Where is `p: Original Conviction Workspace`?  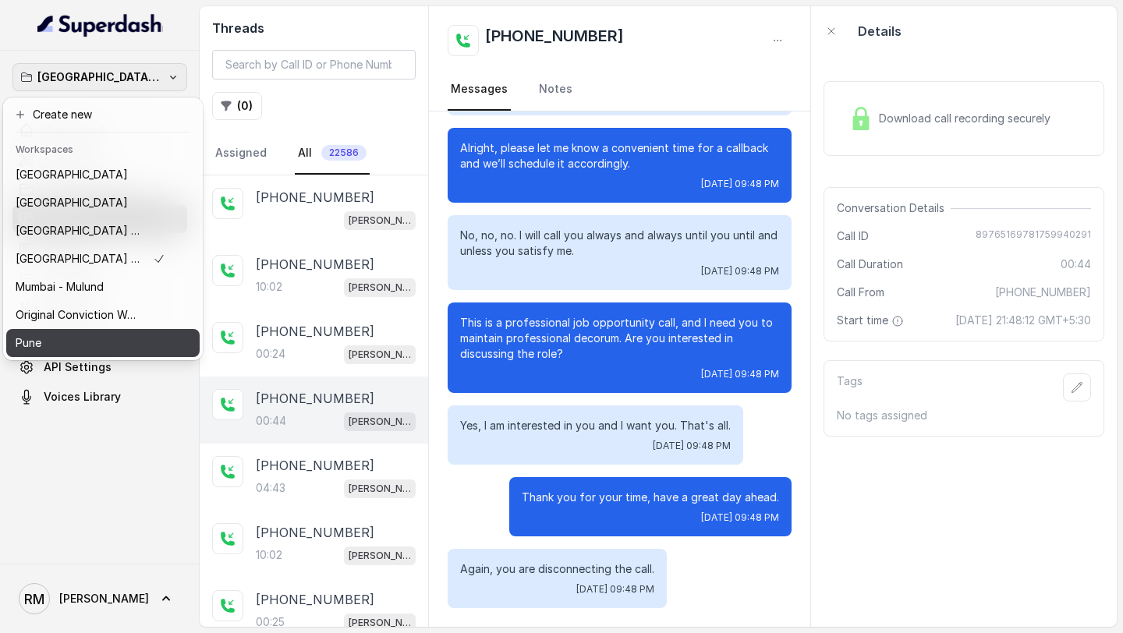
p: Original Conviction Workspace is located at coordinates (78, 315).